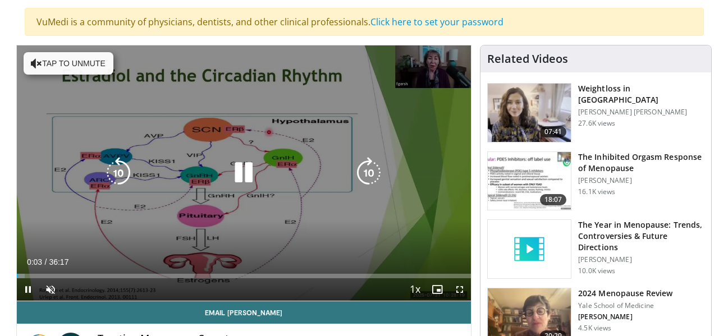 This screenshot has height=336, width=728. I want to click on button: Playback Rate, so click(415, 289).